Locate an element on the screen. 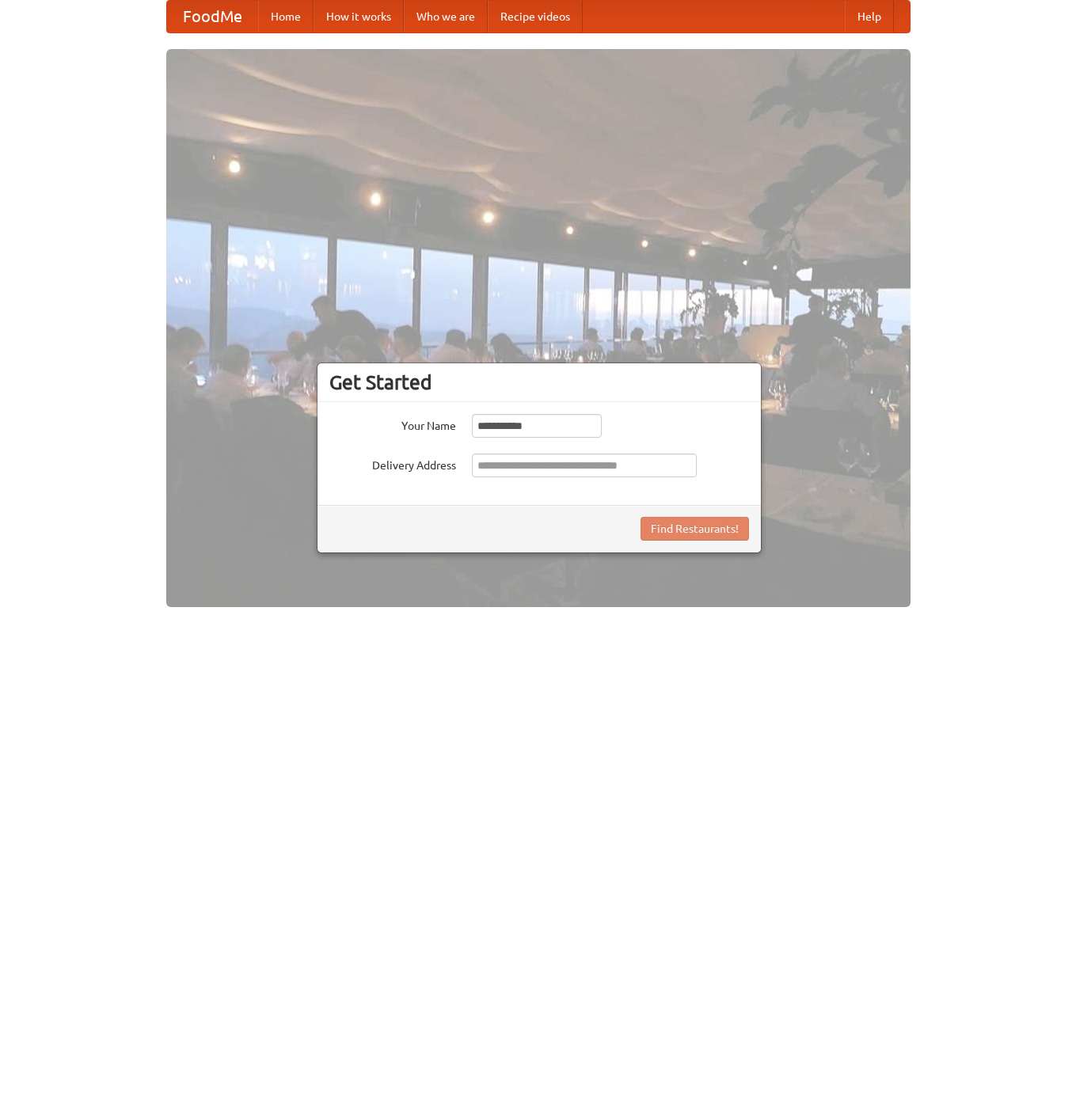 The image size is (1076, 1120). a: Recipe videos is located at coordinates (535, 16).